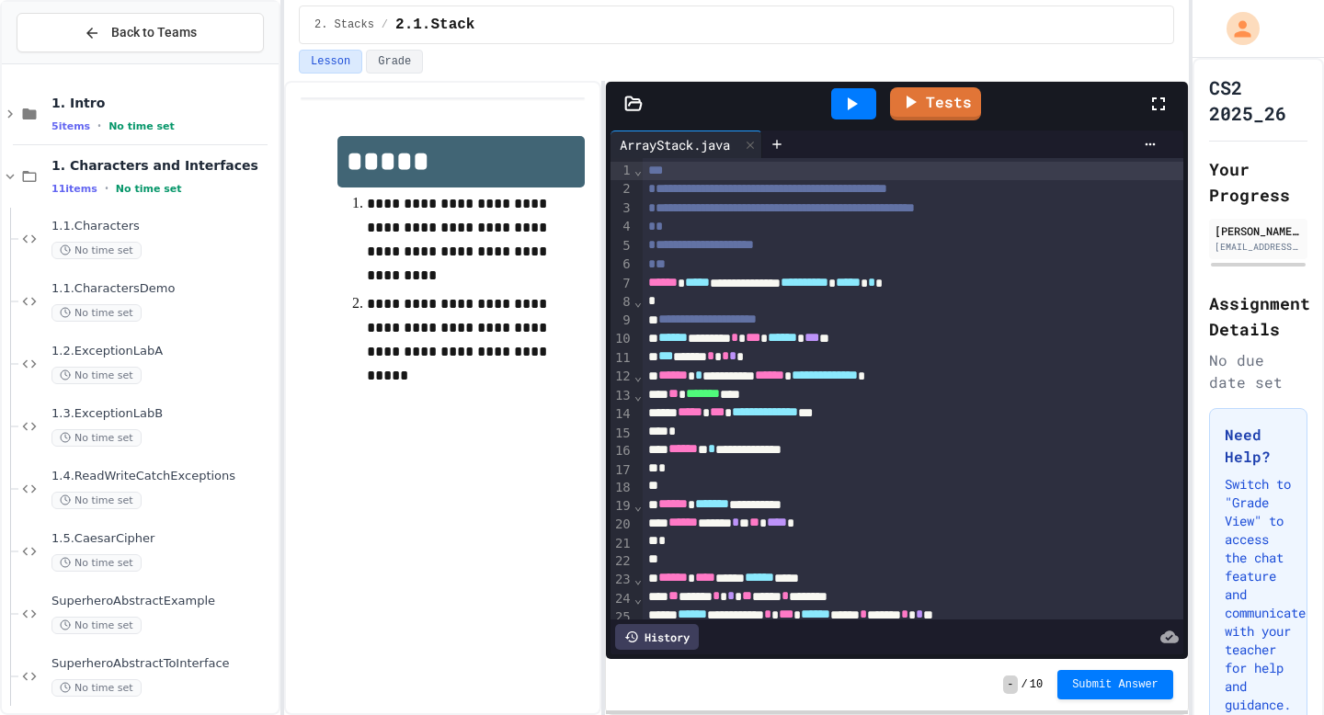 The image size is (1324, 715). Describe the element at coordinates (621, 246) in the screenshot. I see `div: 5` at that location.